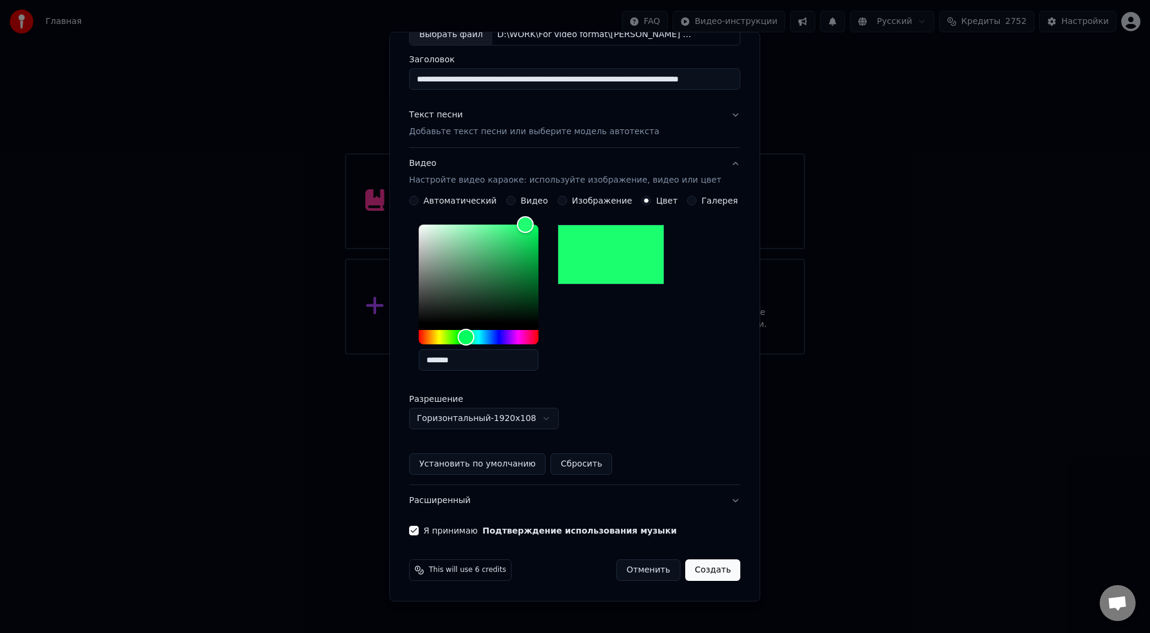  What do you see at coordinates (580, 531) in the screenshot?
I see `button: Я принимаю` at bounding box center [580, 531].